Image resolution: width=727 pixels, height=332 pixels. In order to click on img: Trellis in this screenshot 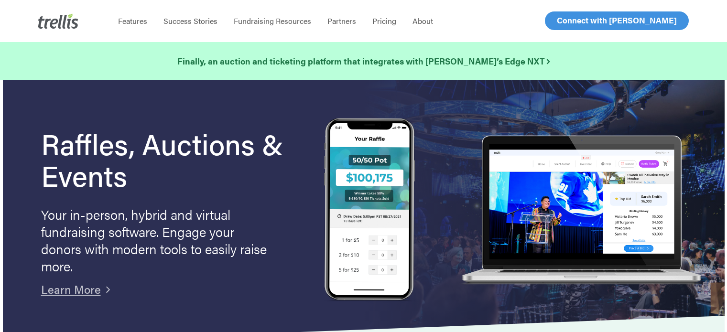, I will do `click(58, 21)`.